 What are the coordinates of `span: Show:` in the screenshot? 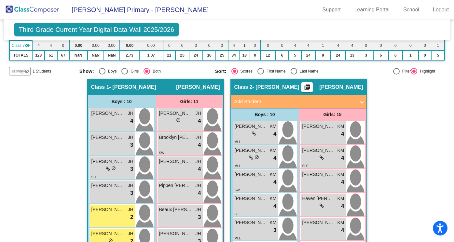 It's located at (86, 71).